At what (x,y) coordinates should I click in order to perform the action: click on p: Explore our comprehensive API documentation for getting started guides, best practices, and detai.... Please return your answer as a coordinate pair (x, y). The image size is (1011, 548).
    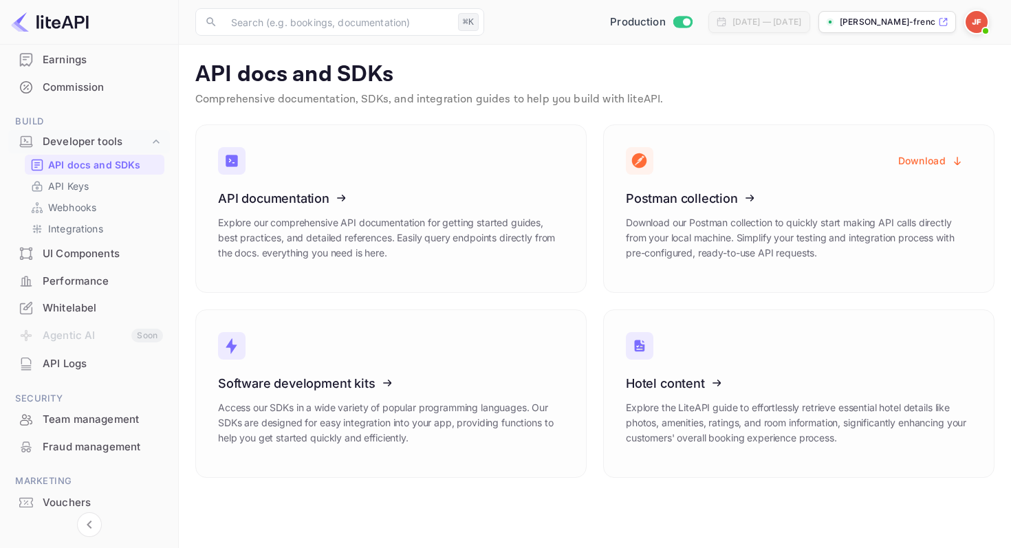
    Looking at the image, I should click on (390, 238).